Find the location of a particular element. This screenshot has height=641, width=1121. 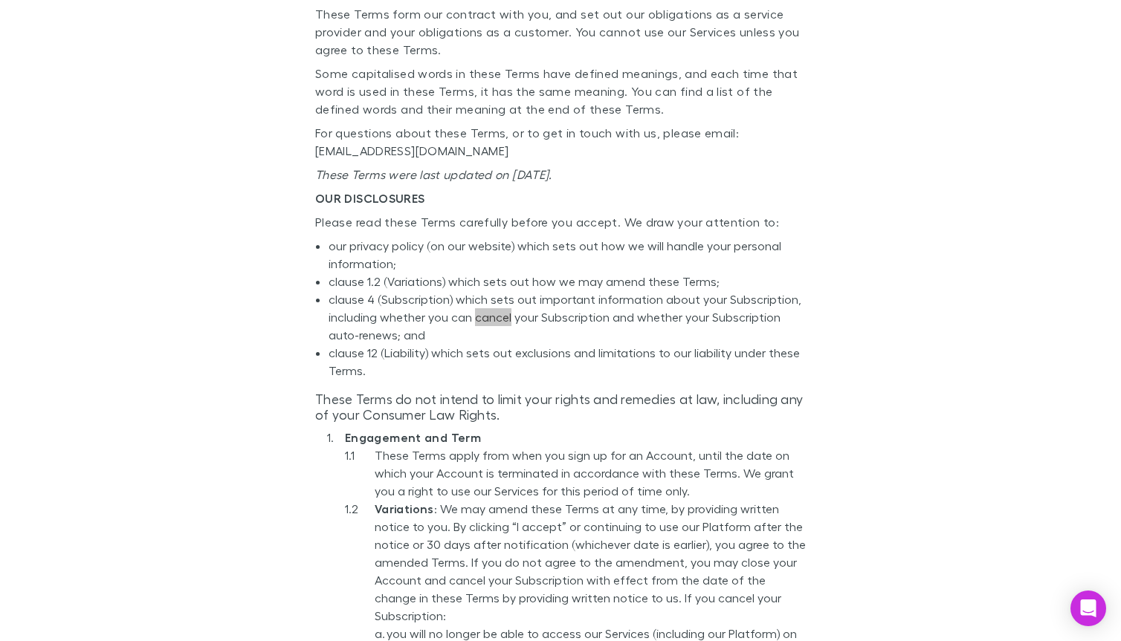

p: Some capitalised words in these Terms have defined meanings, and each time that word is used in t... is located at coordinates (560, 91).